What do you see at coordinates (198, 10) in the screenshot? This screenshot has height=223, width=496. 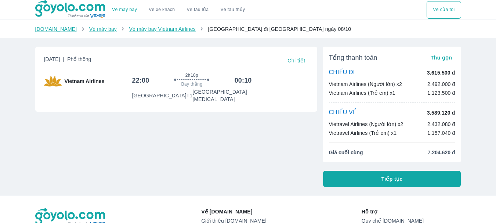 I see `a: Vé tàu lửa` at bounding box center [198, 10].